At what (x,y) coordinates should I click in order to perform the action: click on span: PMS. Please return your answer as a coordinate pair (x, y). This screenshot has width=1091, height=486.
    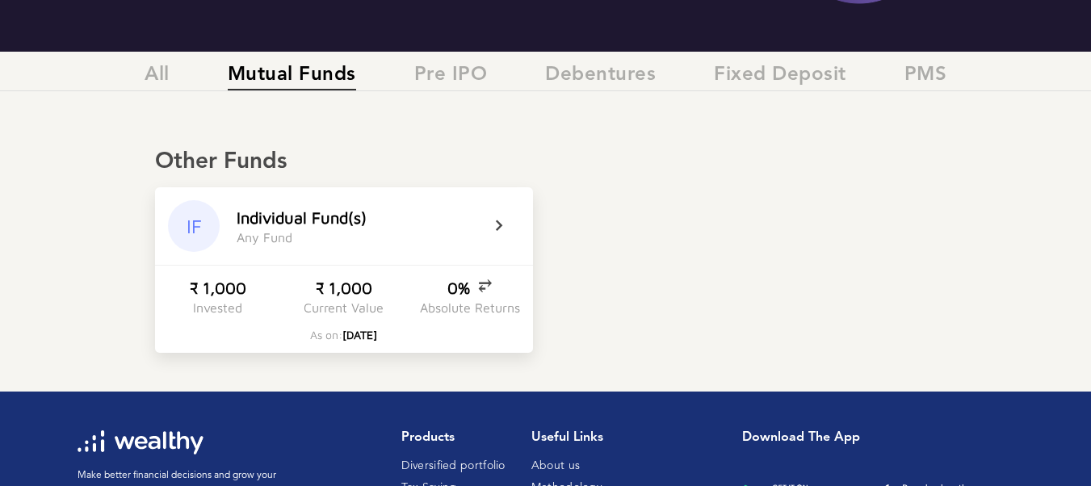
    Looking at the image, I should click on (926, 77).